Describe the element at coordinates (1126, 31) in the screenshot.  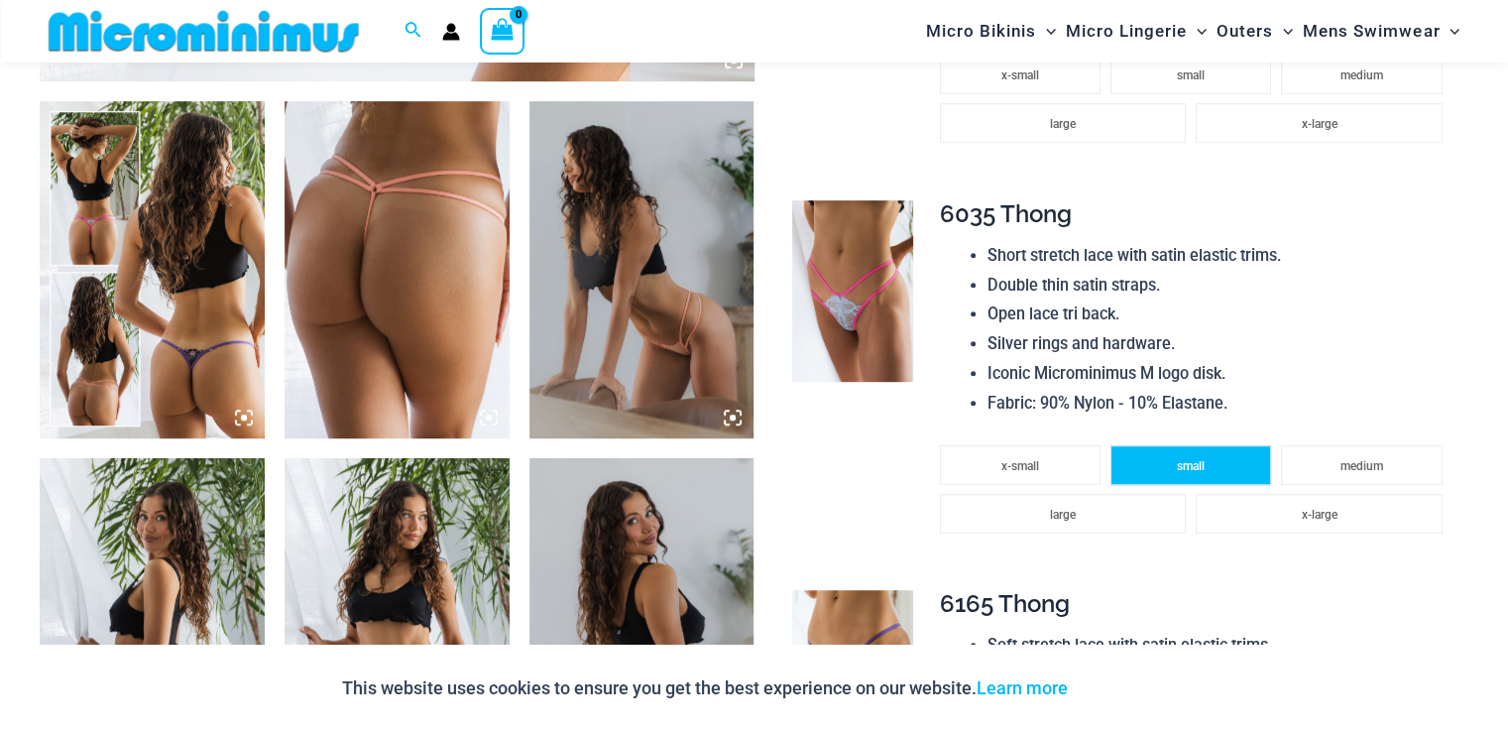
I see `span: Micro Lingerie` at that location.